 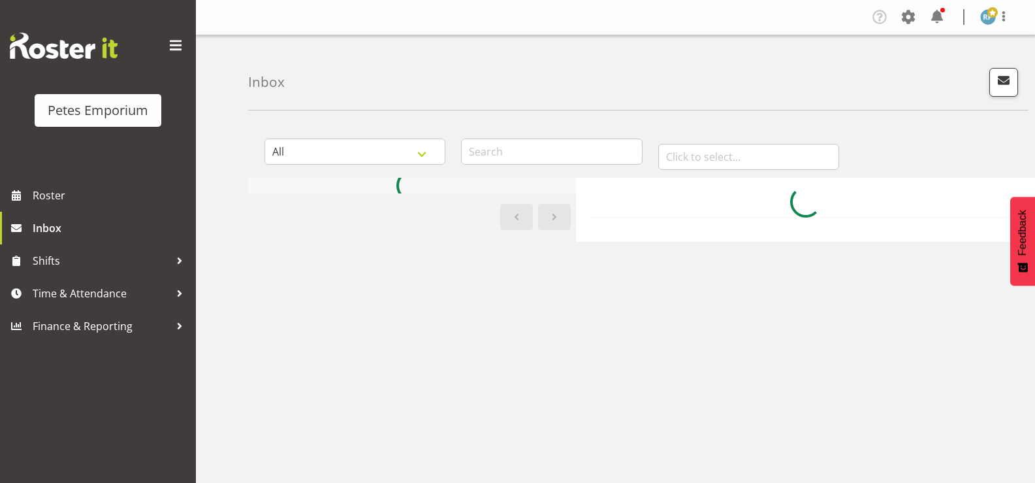 What do you see at coordinates (267, 82) in the screenshot?
I see `h4: Inbox` at bounding box center [267, 82].